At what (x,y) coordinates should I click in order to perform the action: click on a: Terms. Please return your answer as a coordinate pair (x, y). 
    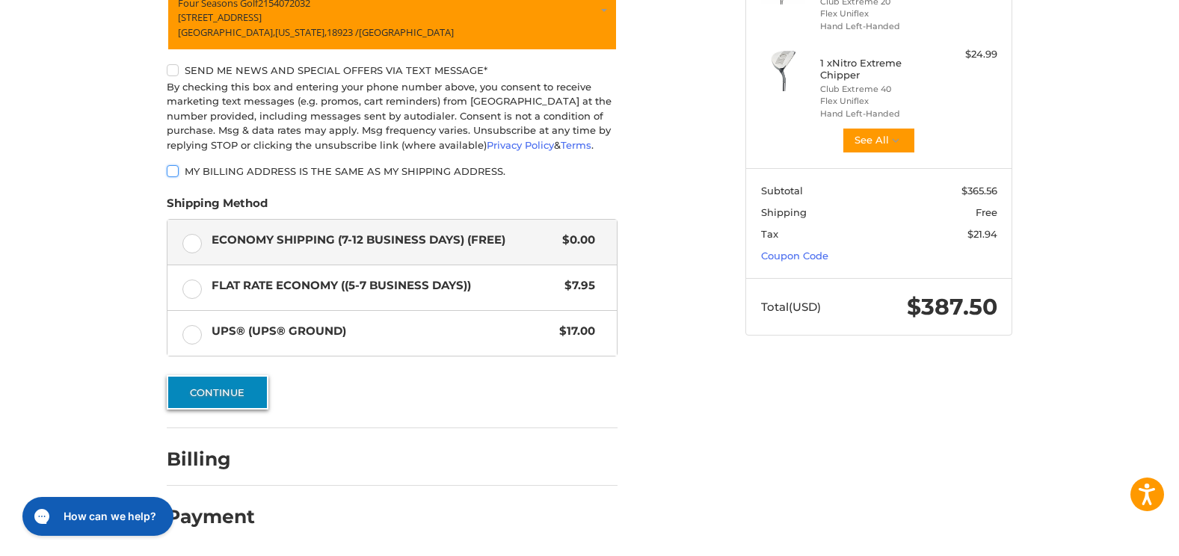
    Looking at the image, I should click on (576, 145).